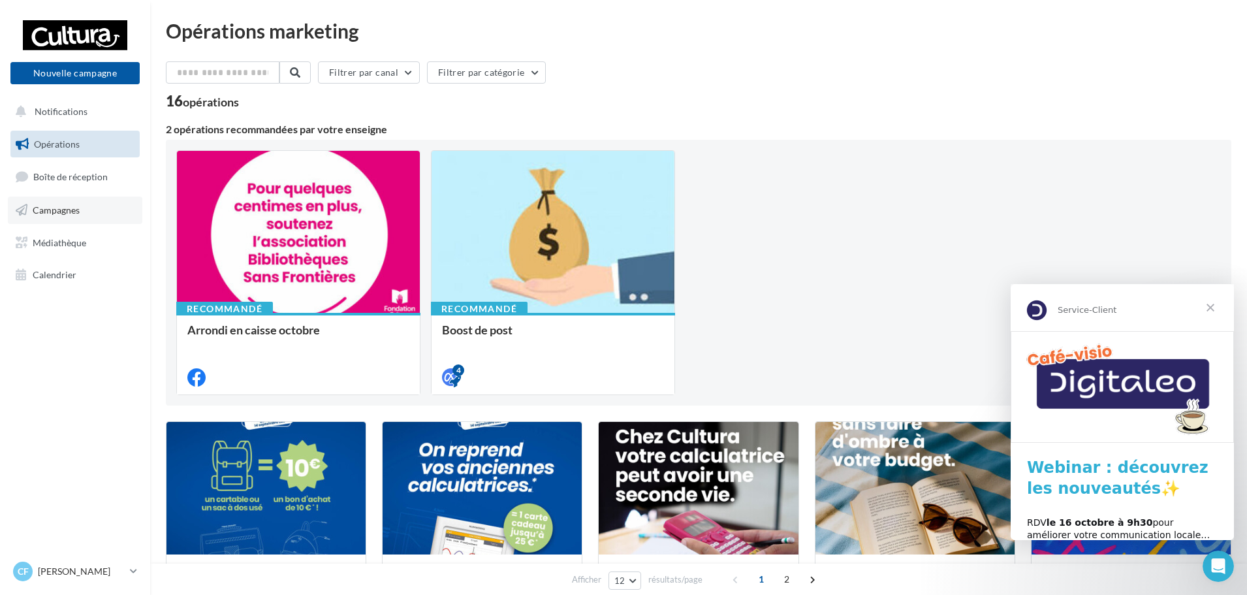 Image resolution: width=1247 pixels, height=595 pixels. I want to click on a: Boîte de réception, so click(75, 176).